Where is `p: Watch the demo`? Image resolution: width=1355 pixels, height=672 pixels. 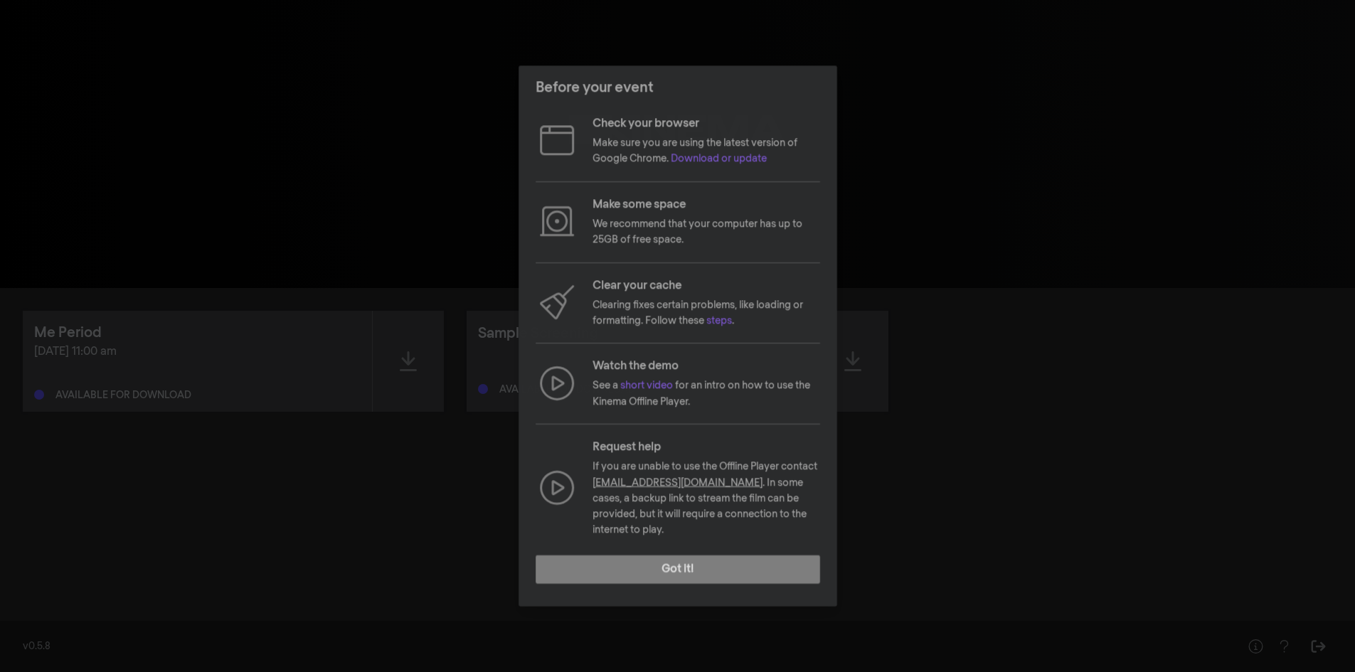
p: Watch the demo is located at coordinates (706, 366).